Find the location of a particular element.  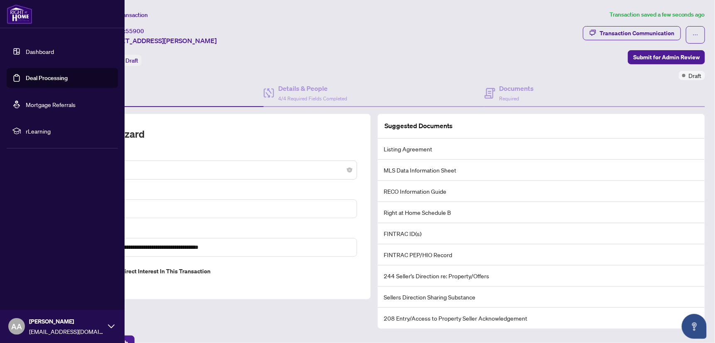

span: 55900 is located at coordinates (135, 31).